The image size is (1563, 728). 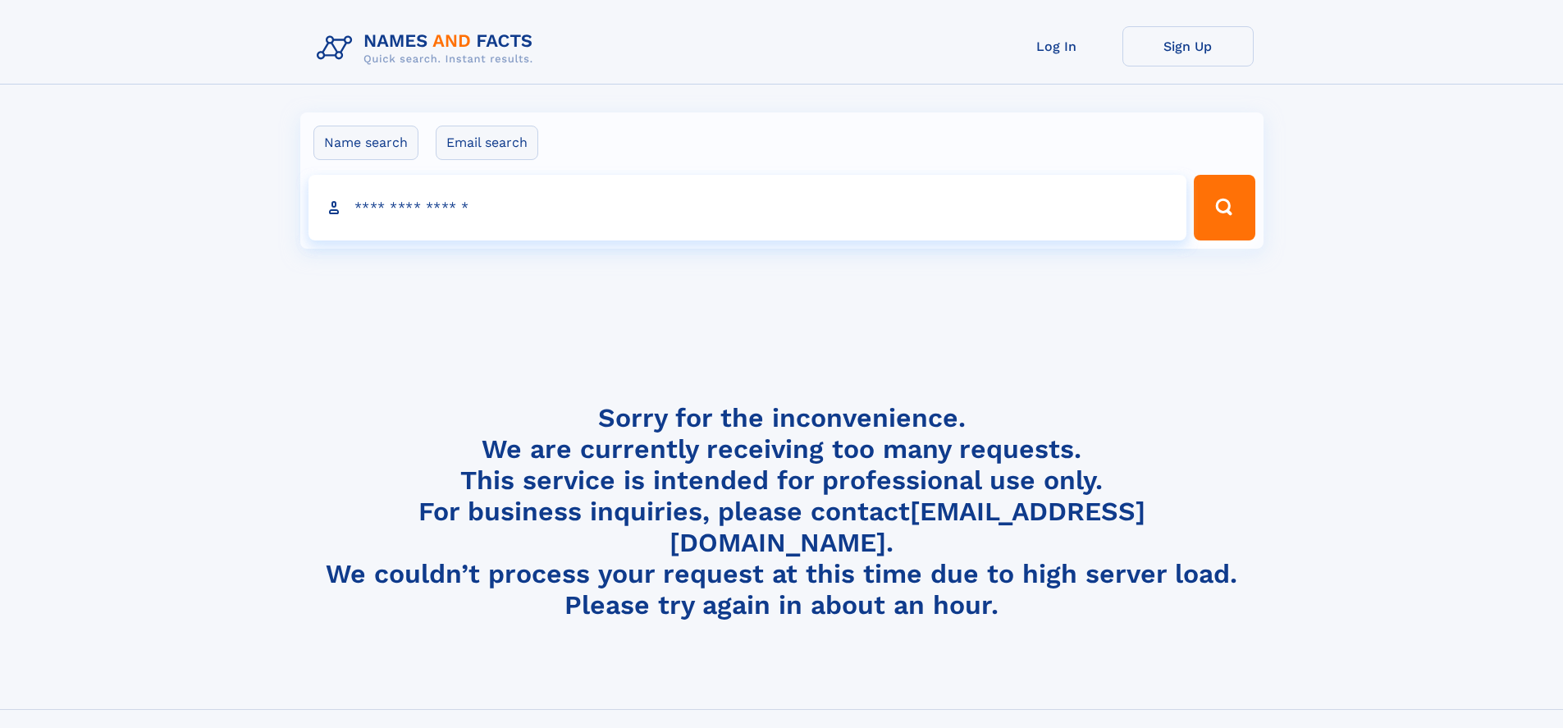 I want to click on label: Email search, so click(x=487, y=143).